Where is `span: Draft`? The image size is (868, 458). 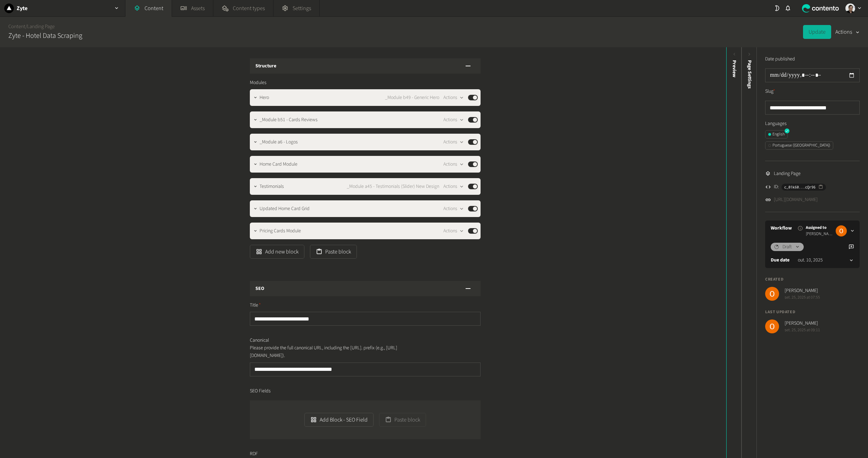 span: Draft is located at coordinates (787, 247).